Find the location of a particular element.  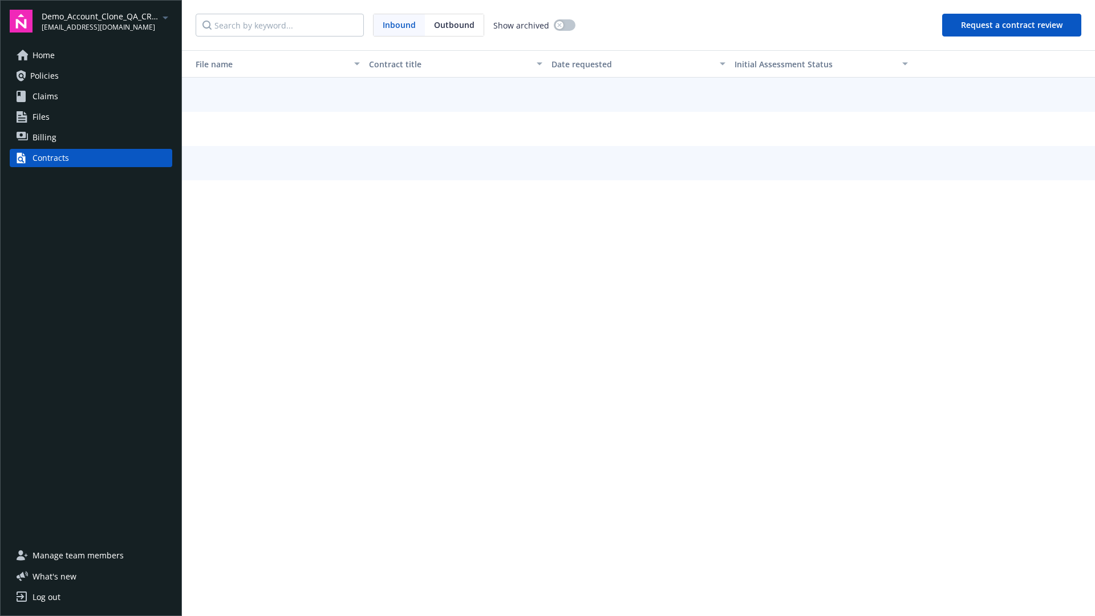

a: Billing is located at coordinates (91, 137).